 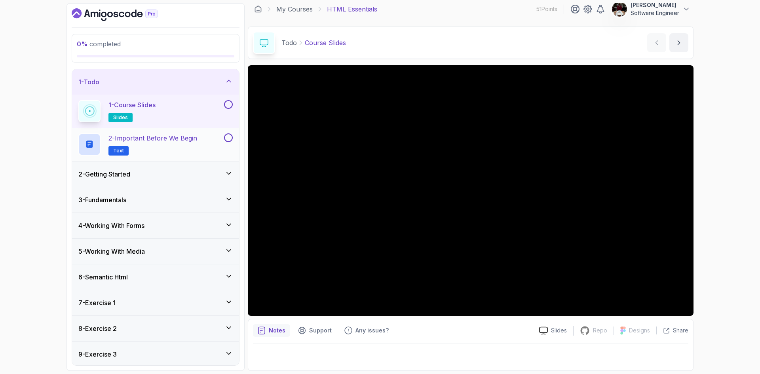 I want to click on h3: 5 - Working With Media, so click(x=112, y=251).